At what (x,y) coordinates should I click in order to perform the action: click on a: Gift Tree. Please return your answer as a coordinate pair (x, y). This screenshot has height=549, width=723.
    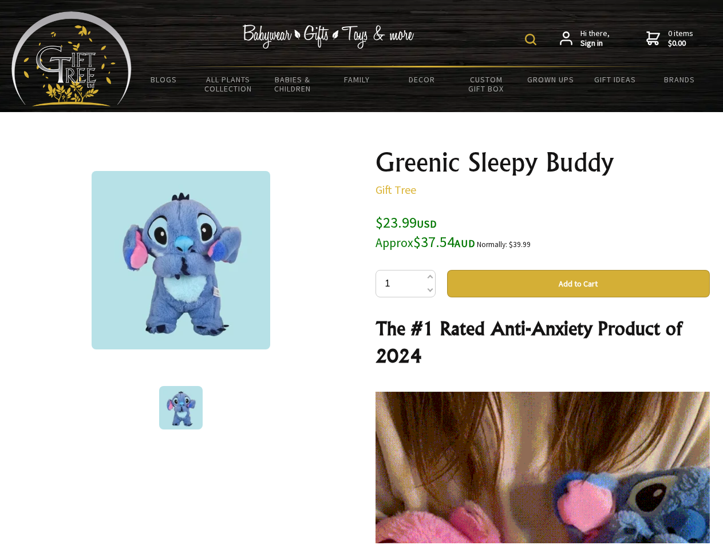
    Looking at the image, I should click on (395, 189).